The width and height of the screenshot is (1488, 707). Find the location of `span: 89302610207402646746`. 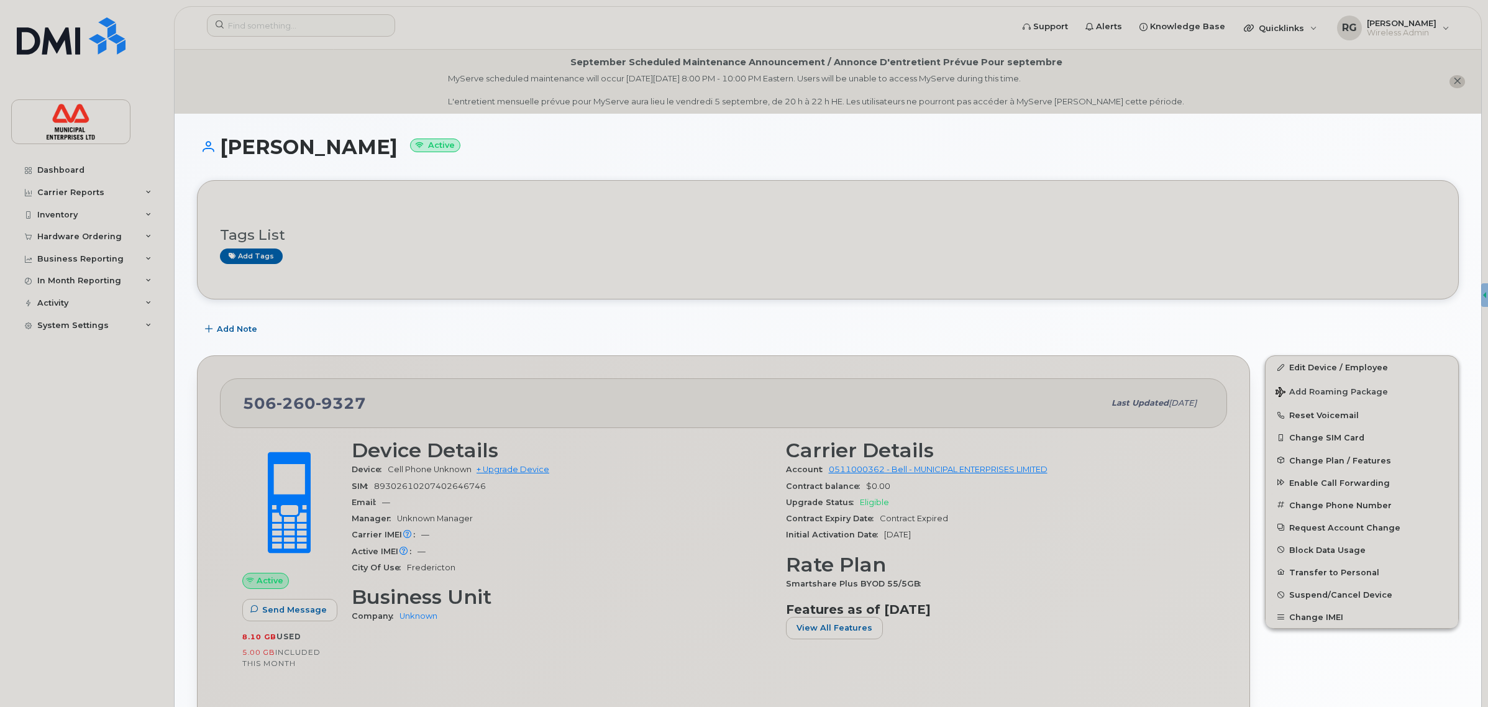

span: 89302610207402646746 is located at coordinates (430, 486).